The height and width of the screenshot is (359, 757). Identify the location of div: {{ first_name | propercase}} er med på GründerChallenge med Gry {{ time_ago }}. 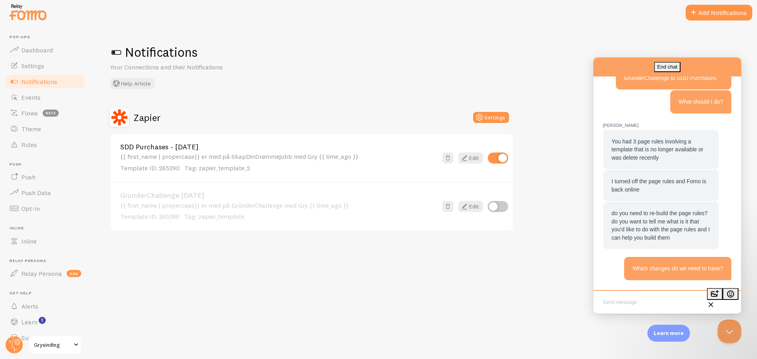
(279, 211).